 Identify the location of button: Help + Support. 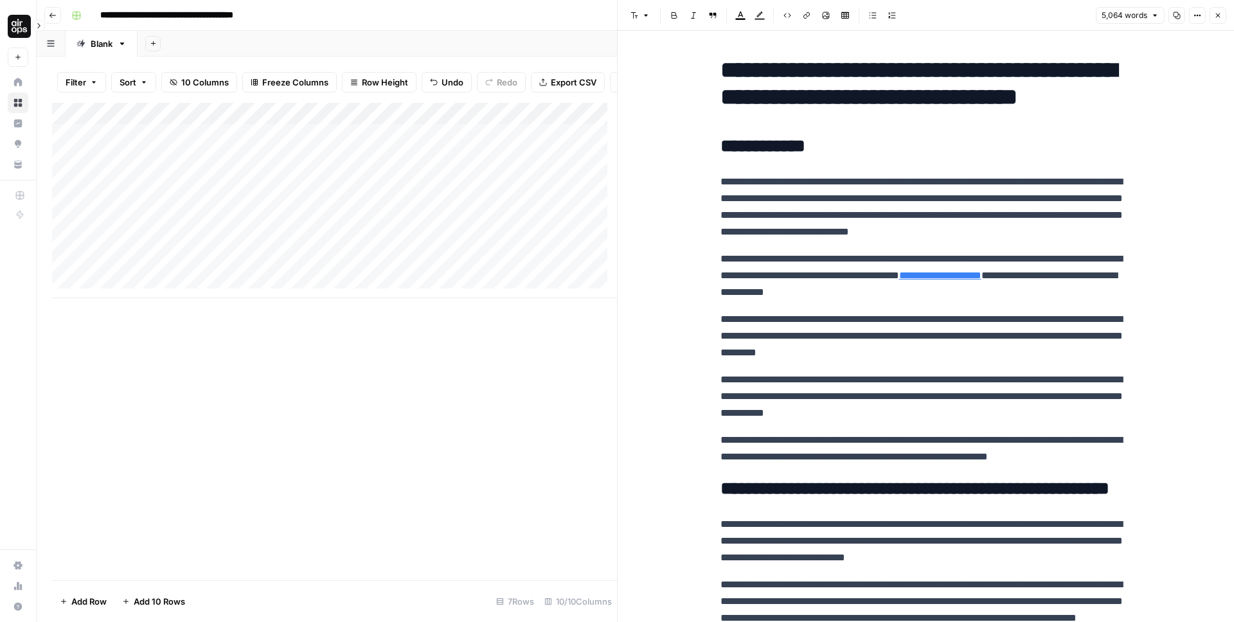
(18, 607).